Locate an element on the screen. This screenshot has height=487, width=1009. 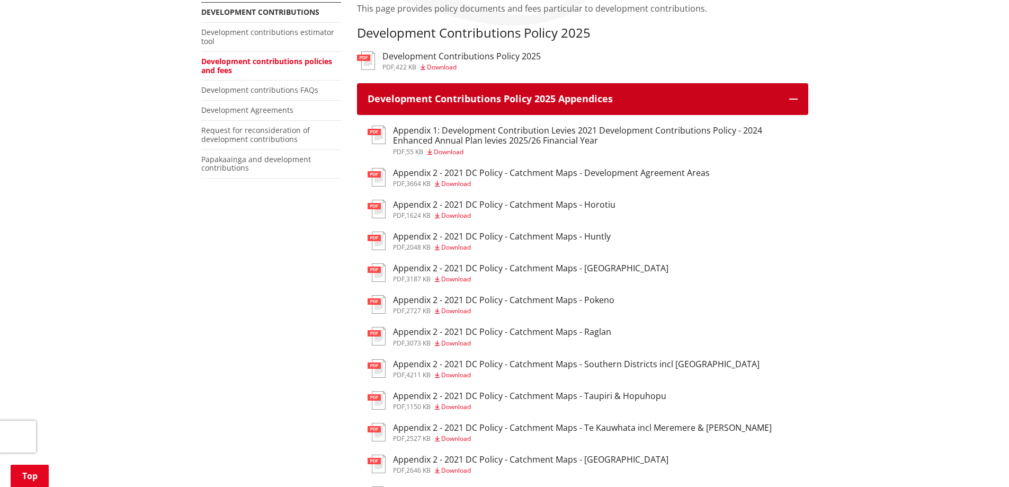
a: Appendix 2 - 2021 DC Policy - Catchment Maps - Pokeno pdf,2727 KB Download is located at coordinates (491, 304).